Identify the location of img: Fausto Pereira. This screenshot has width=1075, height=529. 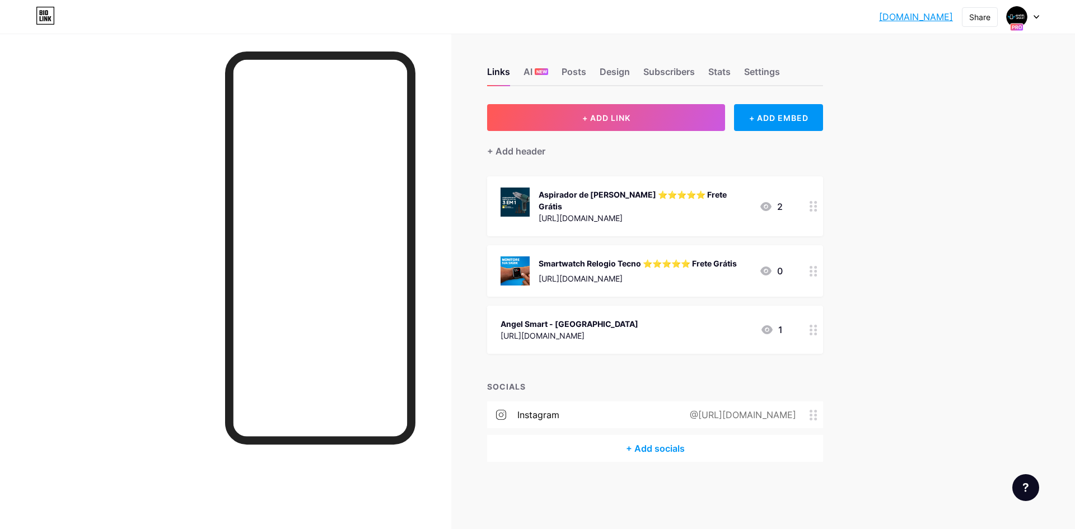
(1016, 17).